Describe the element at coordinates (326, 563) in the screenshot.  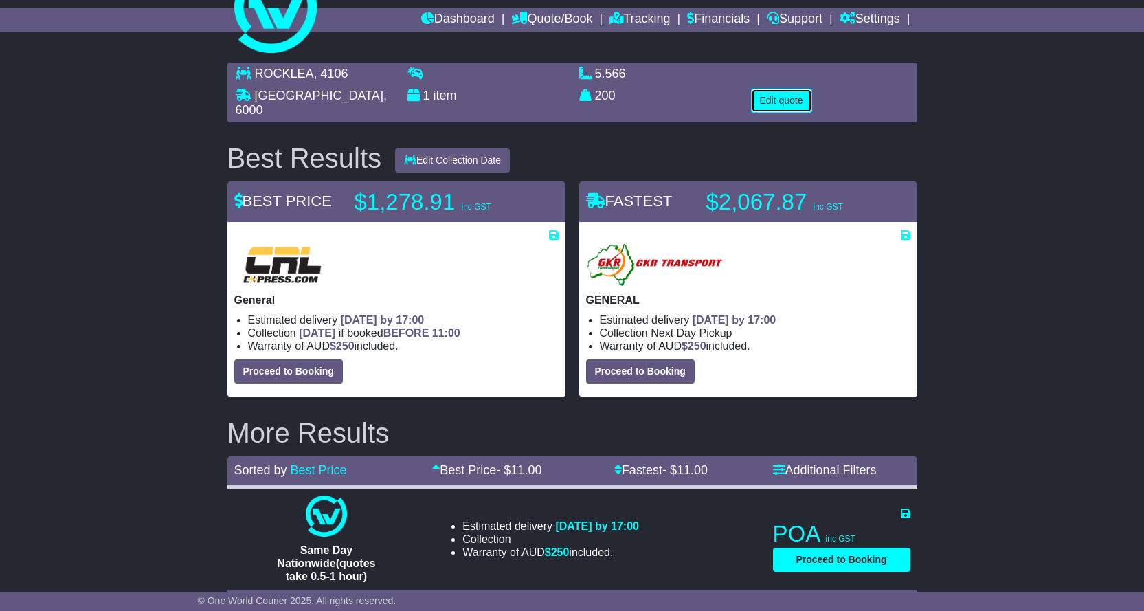
I see `span: Same Day Nationwide(quotes take 0.5-1 hour)` at that location.